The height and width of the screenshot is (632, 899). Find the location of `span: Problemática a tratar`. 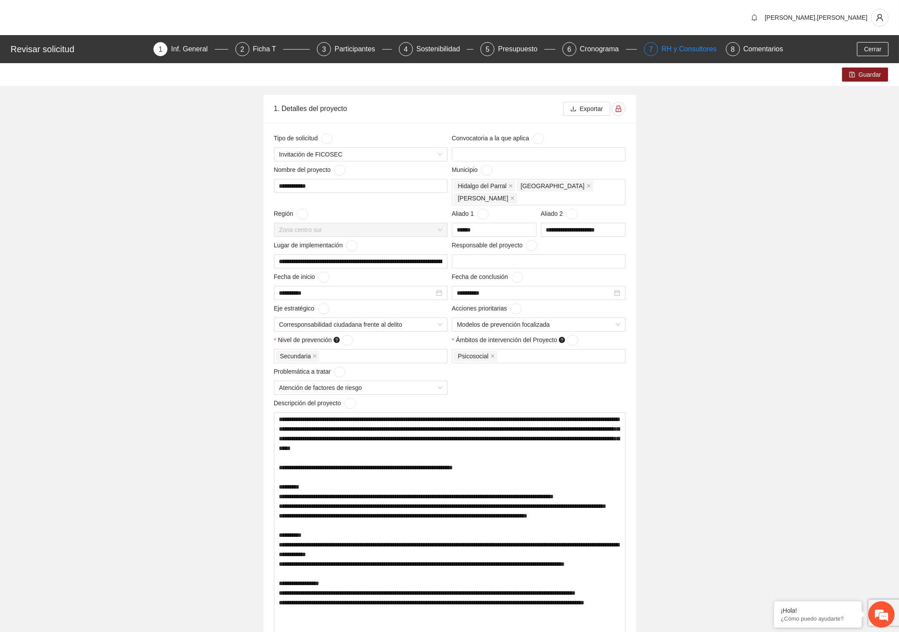

span: Problemática a tratar is located at coordinates (310, 372).